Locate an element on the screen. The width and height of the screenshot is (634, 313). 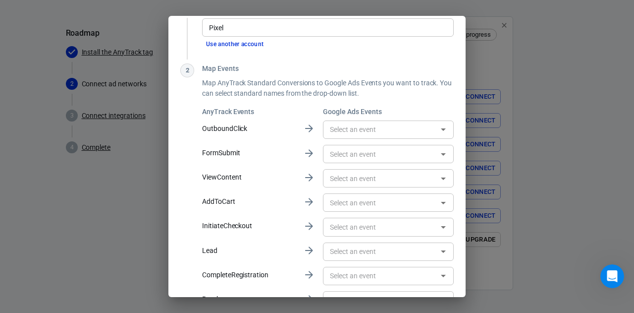
p: FormSubmit is located at coordinates (249, 153).